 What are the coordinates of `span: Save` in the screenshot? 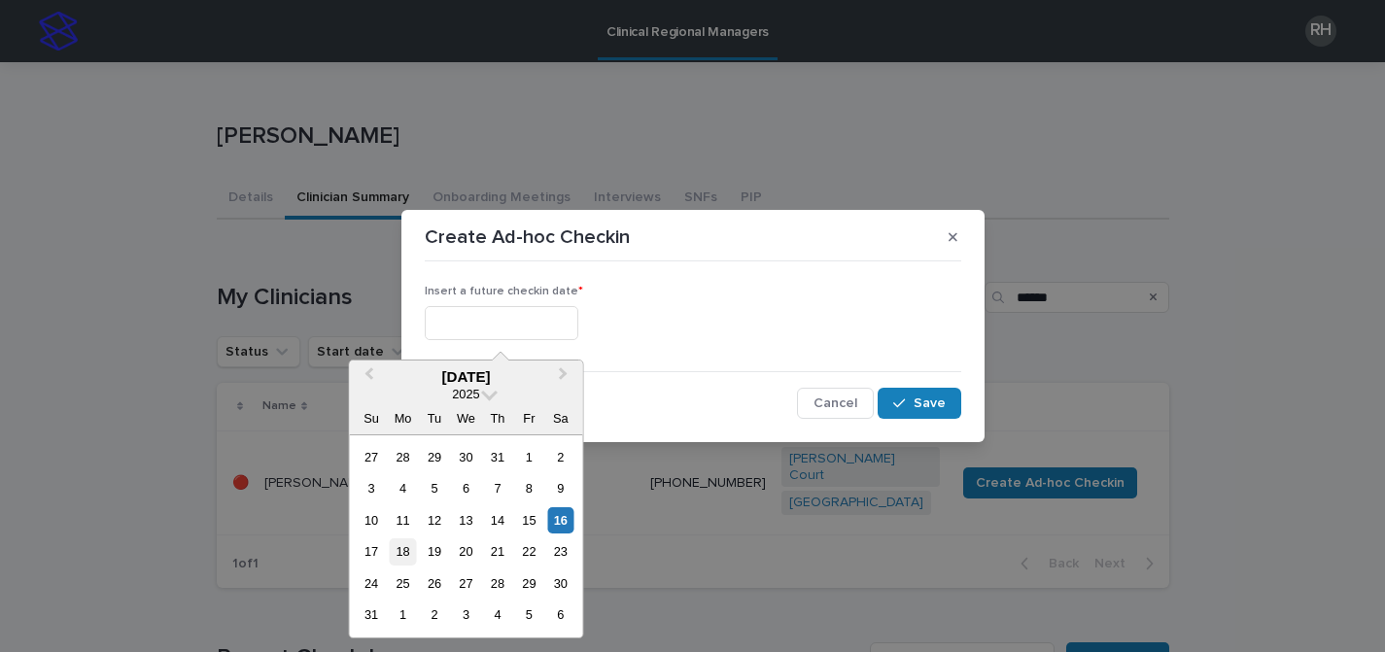 It's located at (929, 403).